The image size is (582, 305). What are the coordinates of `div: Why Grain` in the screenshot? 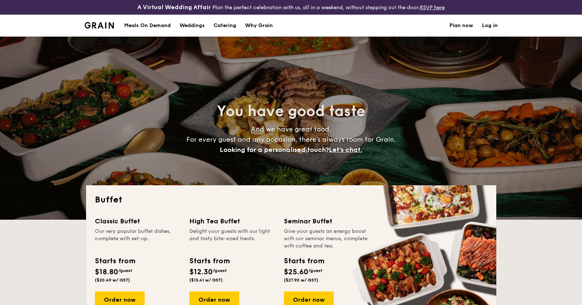 It's located at (259, 26).